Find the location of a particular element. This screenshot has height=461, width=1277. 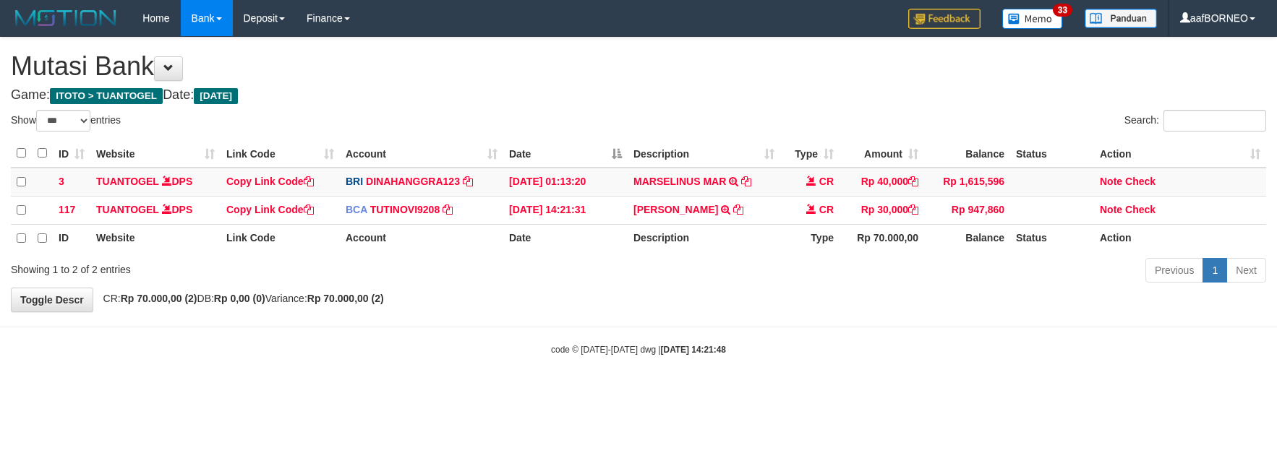

img: Button%20Memo.svg is located at coordinates (1033, 19).